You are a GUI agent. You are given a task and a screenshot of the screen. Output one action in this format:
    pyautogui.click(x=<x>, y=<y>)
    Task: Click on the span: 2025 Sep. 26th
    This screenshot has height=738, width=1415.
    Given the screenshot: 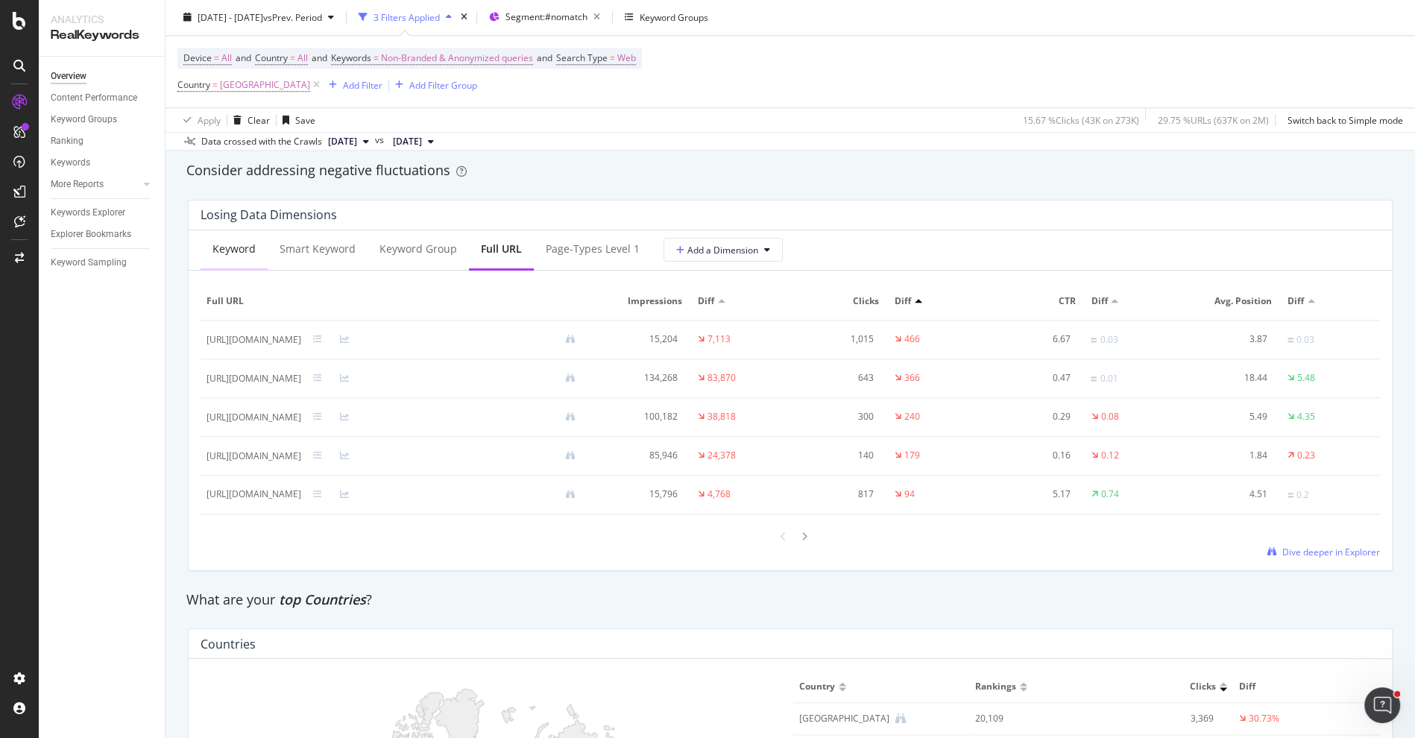 What is the action you would take?
    pyautogui.click(x=342, y=142)
    